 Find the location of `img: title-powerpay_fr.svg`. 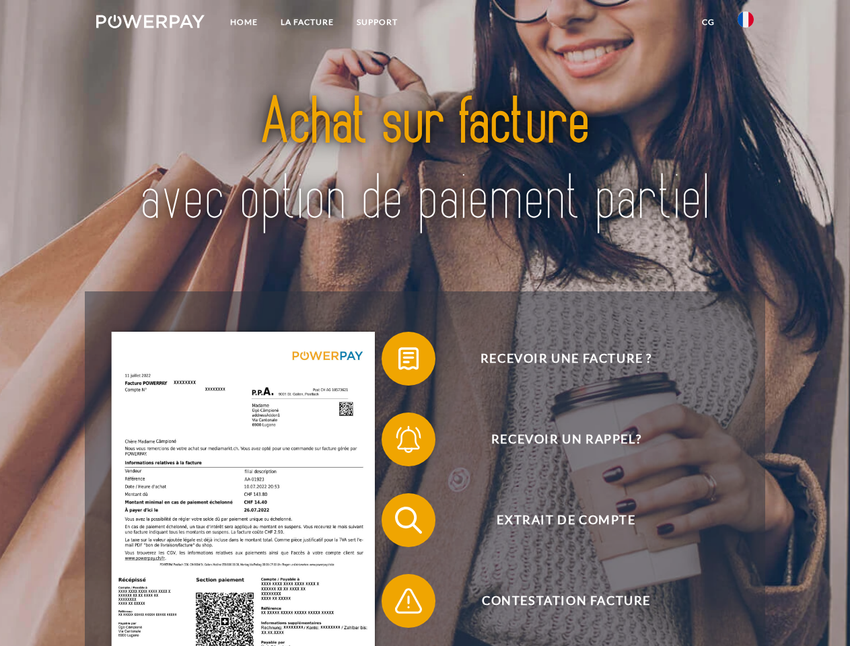

img: title-powerpay_fr.svg is located at coordinates (425, 161).